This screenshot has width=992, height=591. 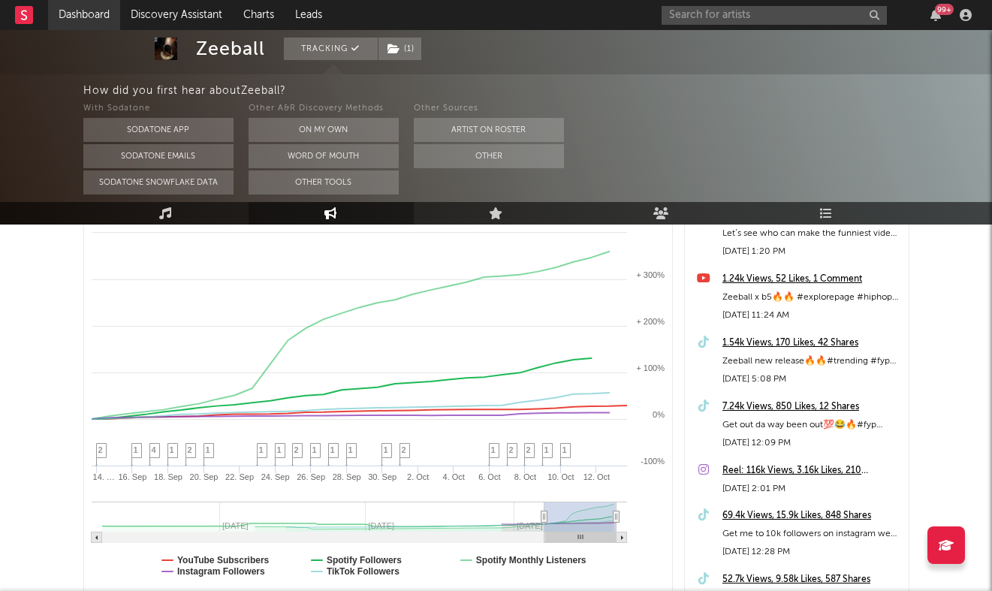 What do you see at coordinates (103, 477) in the screenshot?
I see `text: 14. …` at bounding box center [103, 477].